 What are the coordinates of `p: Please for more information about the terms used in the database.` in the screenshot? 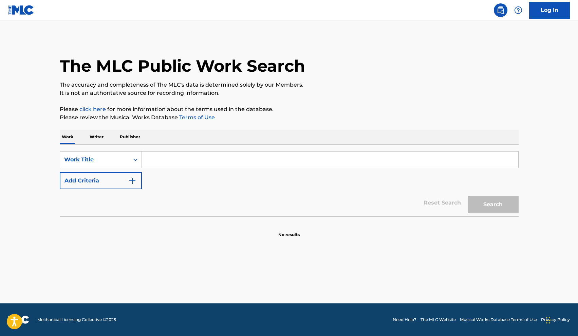 It's located at (289, 109).